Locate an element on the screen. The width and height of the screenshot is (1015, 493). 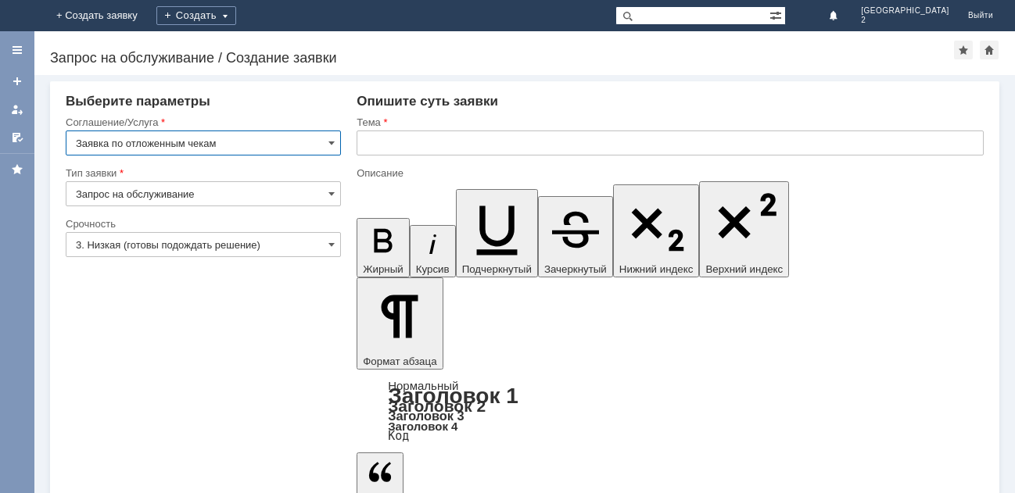
button: Нижний индекс is located at coordinates (656, 231).